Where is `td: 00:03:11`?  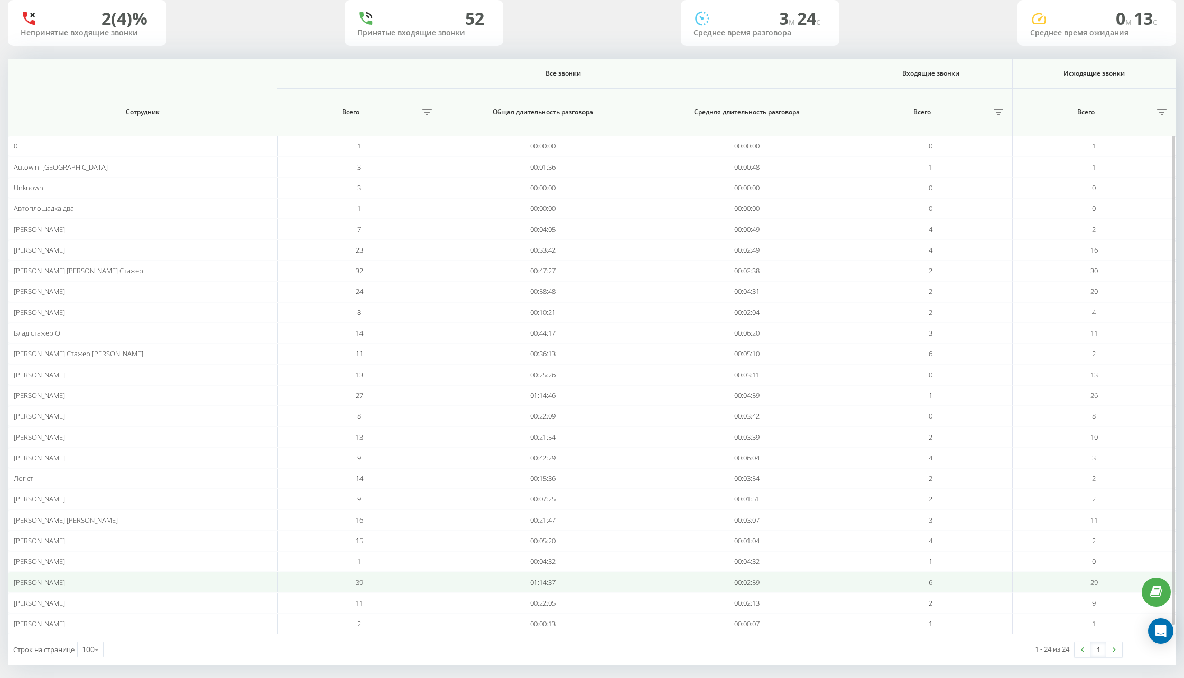 td: 00:03:11 is located at coordinates (747, 374).